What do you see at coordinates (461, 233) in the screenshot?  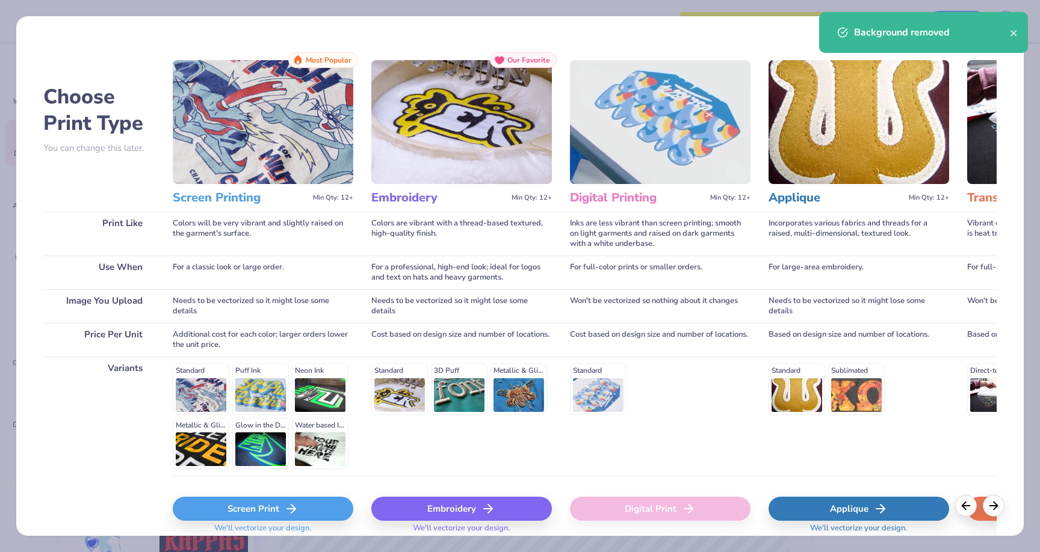 I see `div: Colors are vibrant with a thread-based textured, high-quality finish.` at bounding box center [461, 233].